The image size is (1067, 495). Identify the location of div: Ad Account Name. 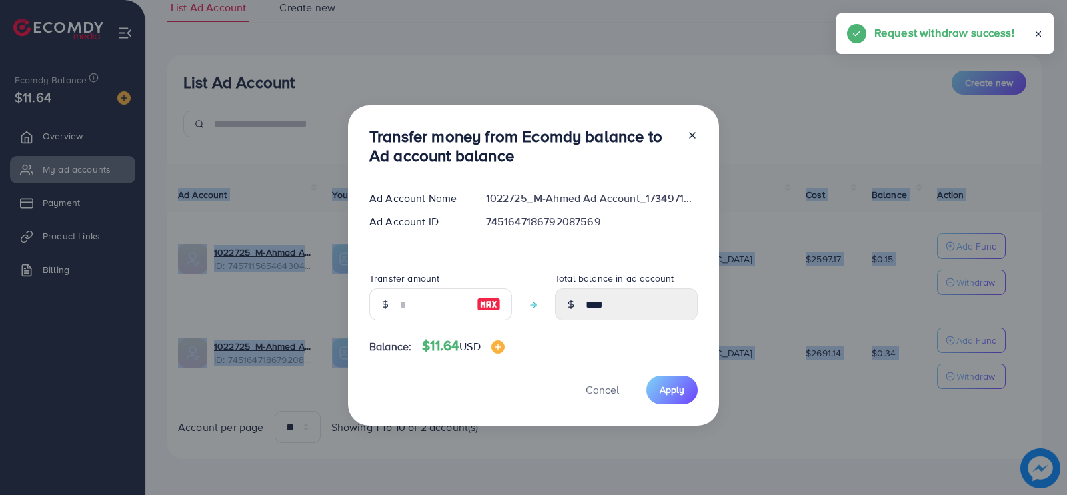
(417, 198).